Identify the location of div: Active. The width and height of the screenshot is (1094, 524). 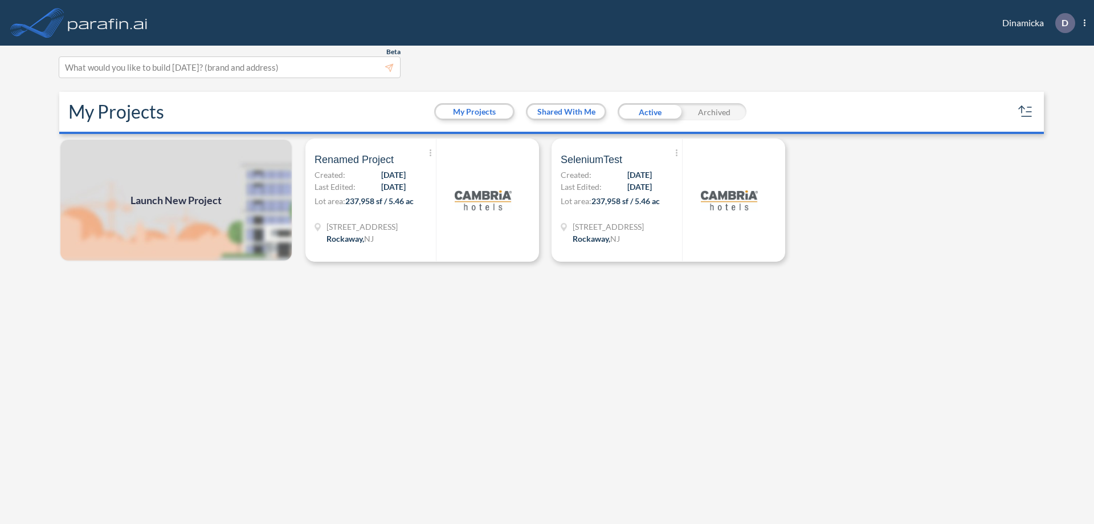
(650, 112).